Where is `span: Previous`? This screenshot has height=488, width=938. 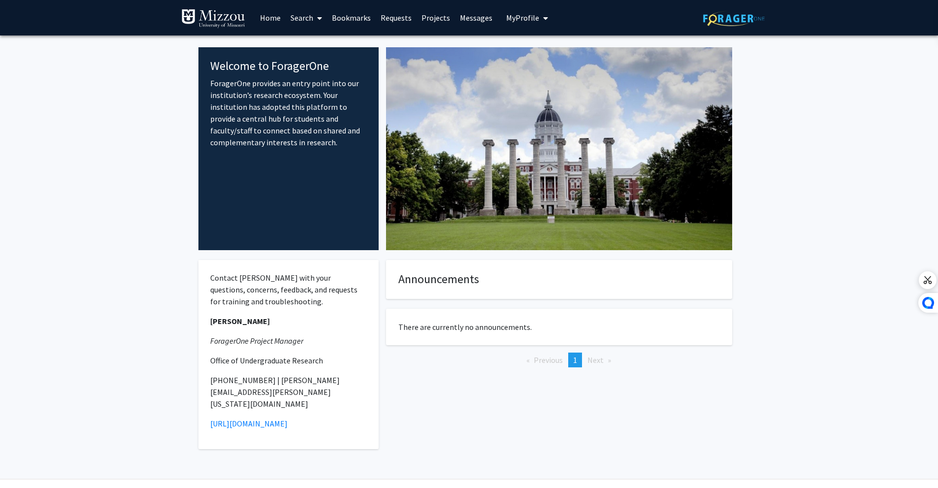 span: Previous is located at coordinates (548, 360).